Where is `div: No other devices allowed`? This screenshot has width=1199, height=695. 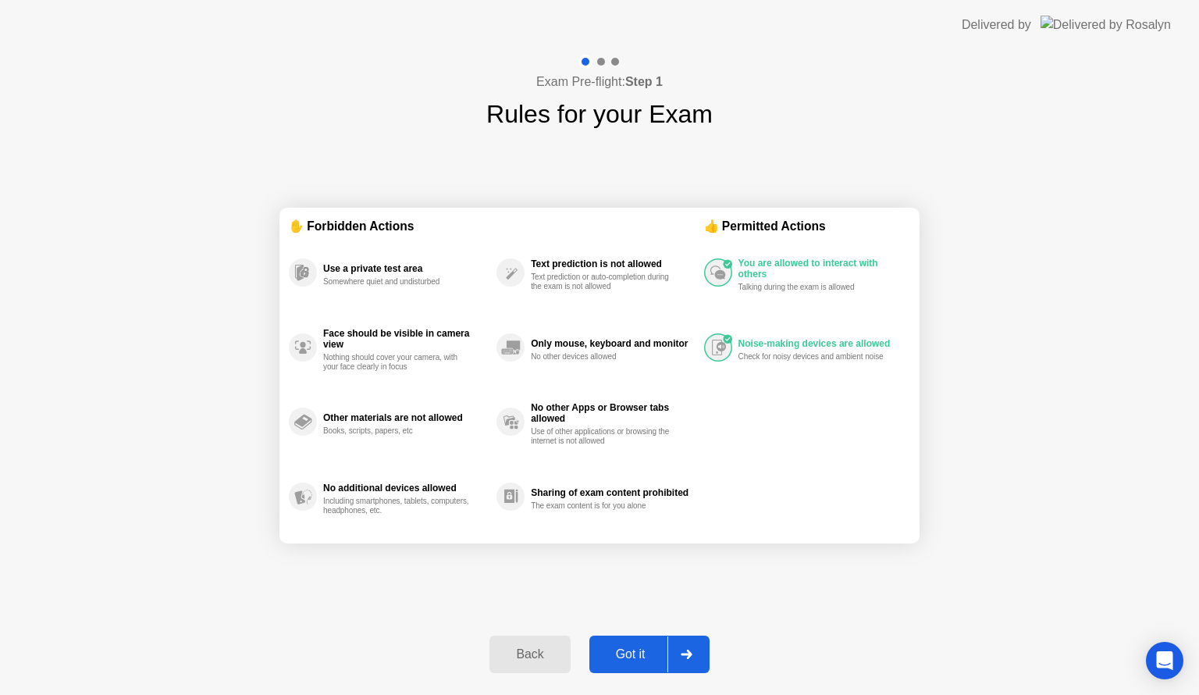
div: No other devices allowed is located at coordinates (604, 357).